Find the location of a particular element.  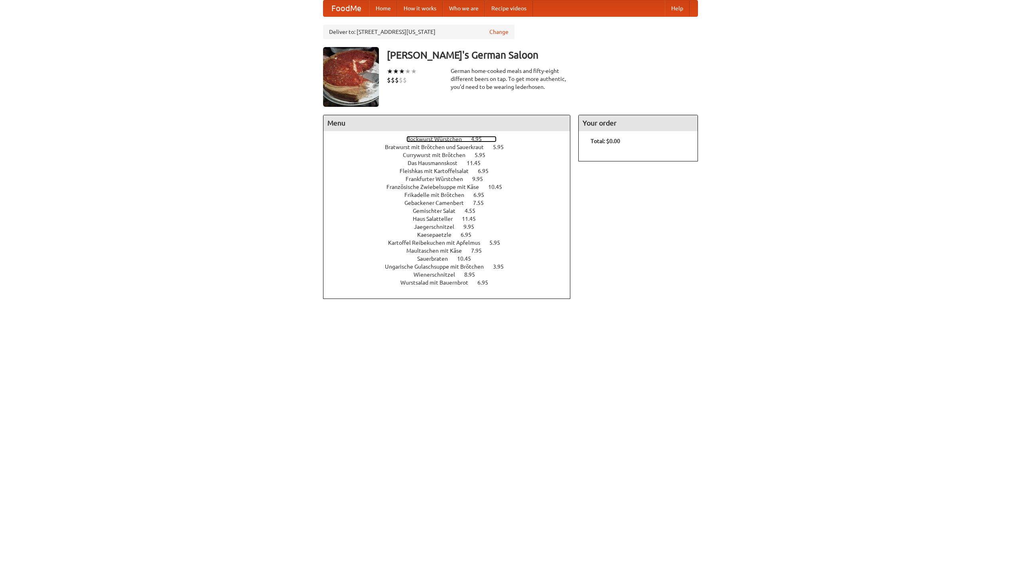

a: Home is located at coordinates (383, 8).